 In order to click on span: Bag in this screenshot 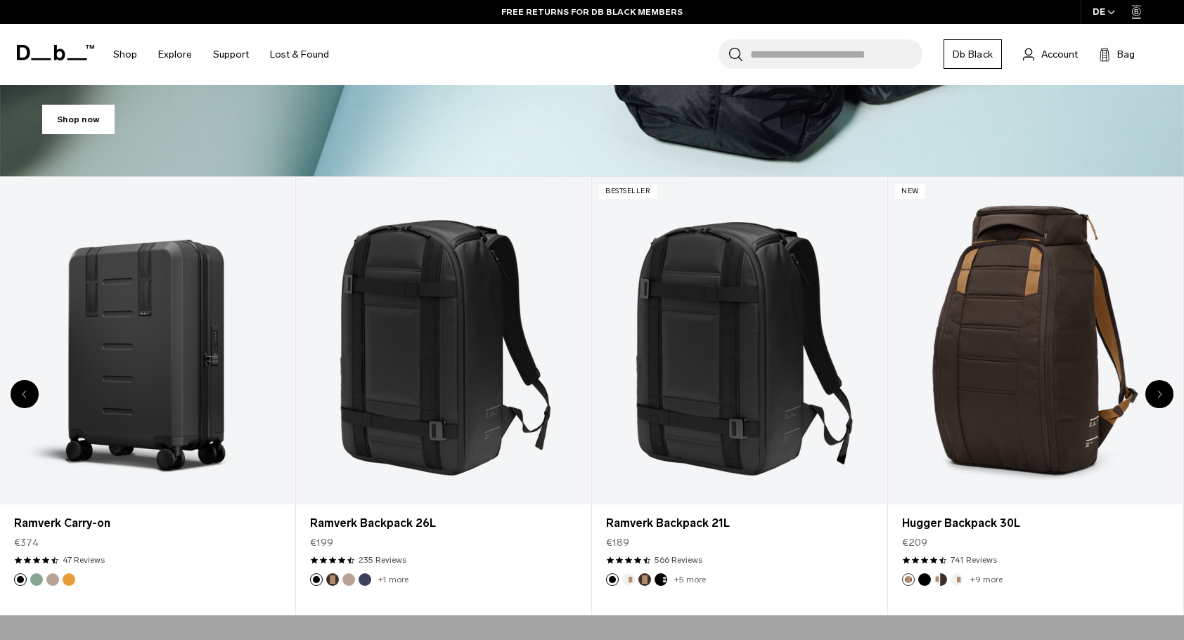, I will do `click(1125, 54)`.